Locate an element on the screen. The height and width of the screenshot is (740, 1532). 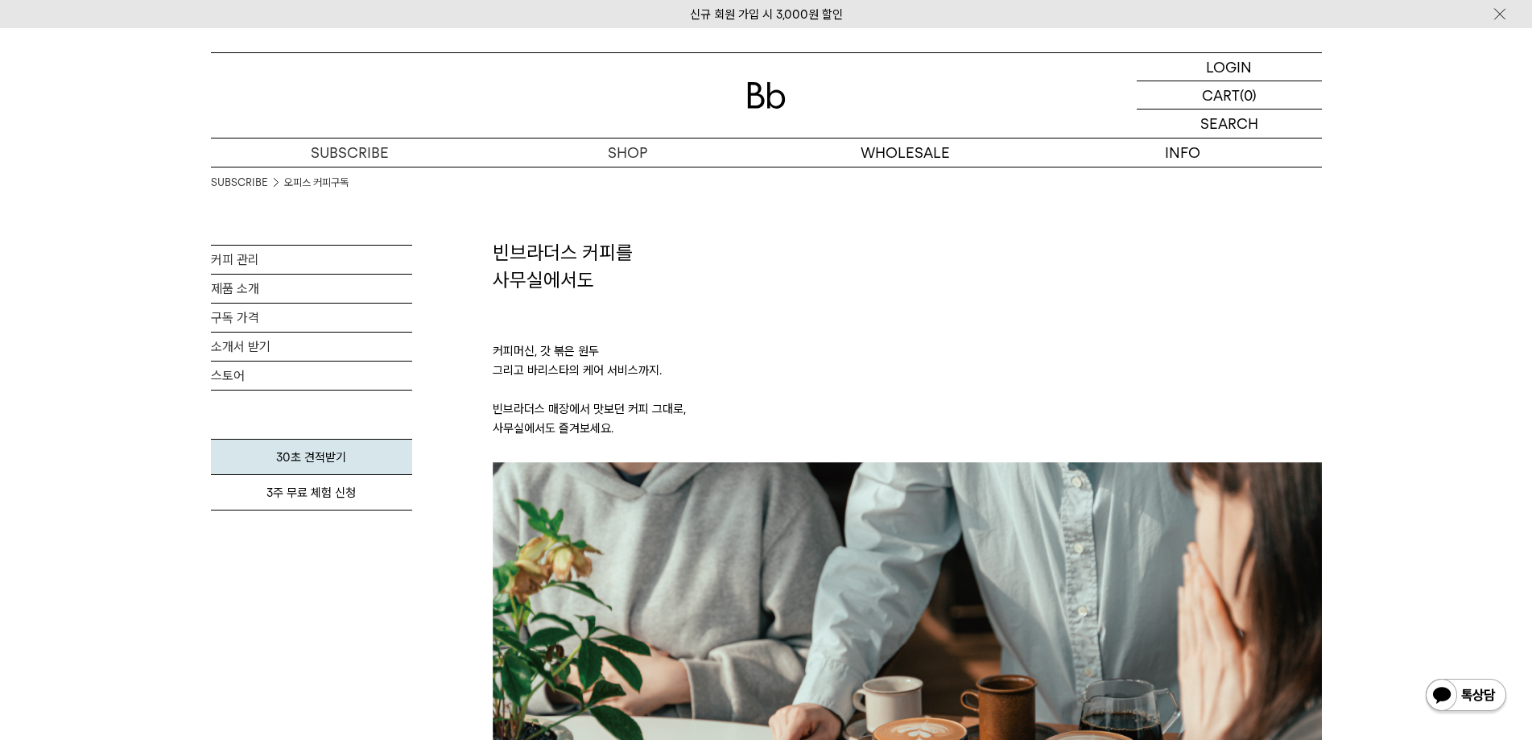
a: 30초 견적받기 is located at coordinates (312, 456).